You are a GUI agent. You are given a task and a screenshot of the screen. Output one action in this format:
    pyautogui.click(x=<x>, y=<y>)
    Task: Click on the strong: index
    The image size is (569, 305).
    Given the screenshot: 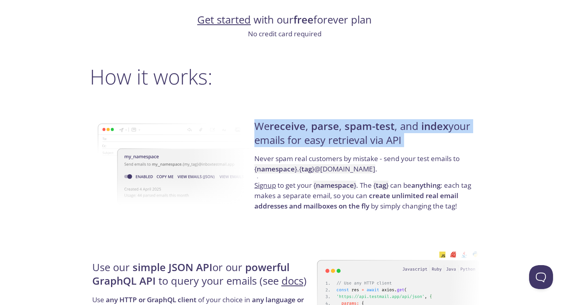 What is the action you would take?
    pyautogui.click(x=435, y=126)
    